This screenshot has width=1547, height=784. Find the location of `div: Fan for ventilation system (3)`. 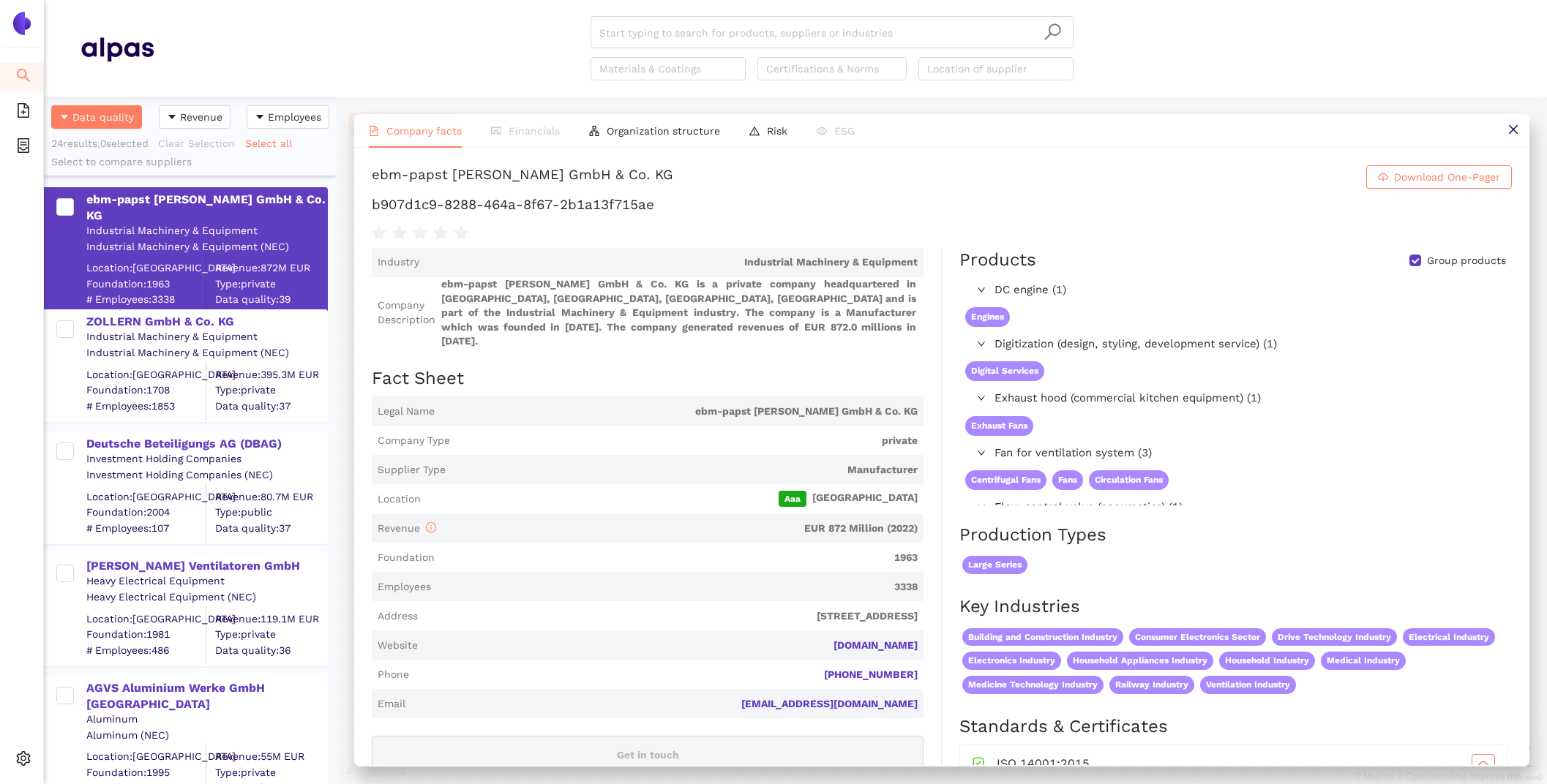

div: Fan for ventilation system (3) is located at coordinates (1235, 453).